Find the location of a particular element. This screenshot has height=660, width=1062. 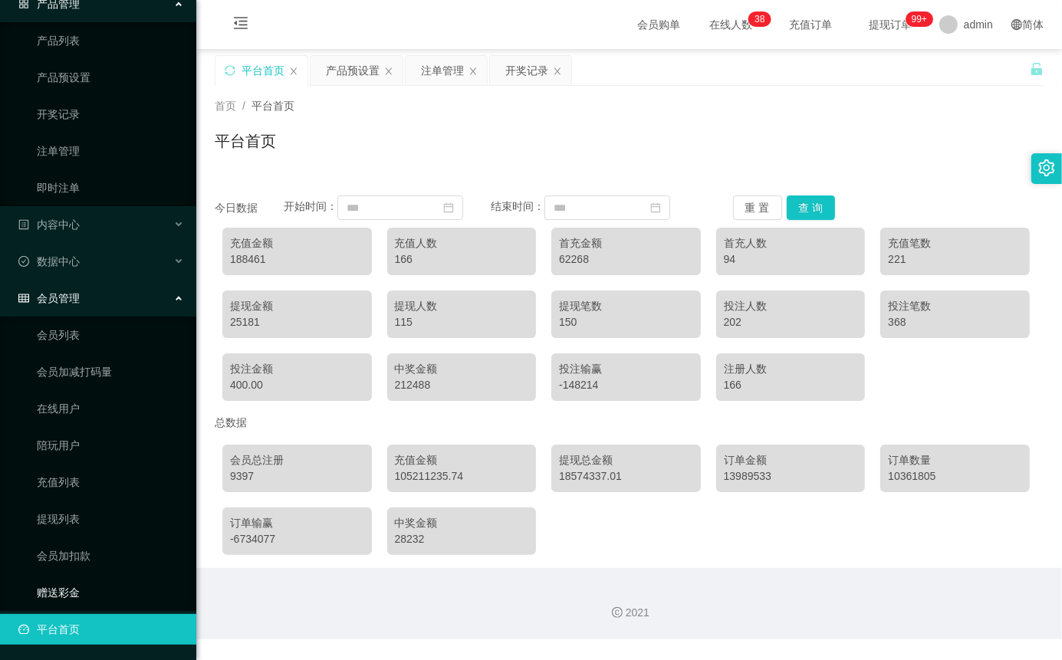

a: 提现列表 is located at coordinates (110, 519).